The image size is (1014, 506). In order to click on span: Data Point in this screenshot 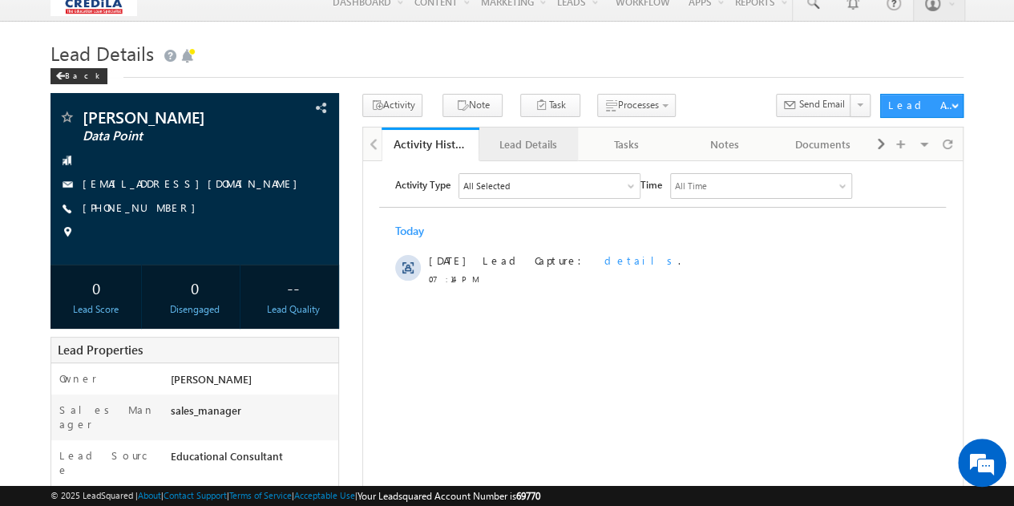, I will do `click(171, 136)`.